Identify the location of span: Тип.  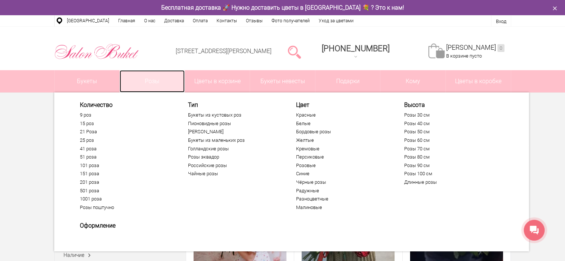
(234, 105).